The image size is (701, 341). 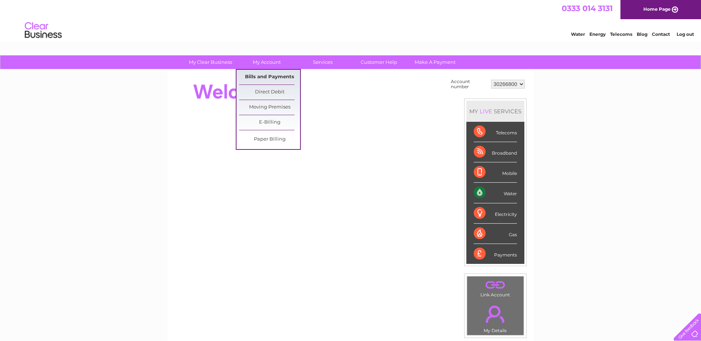 I want to click on a: Services, so click(x=322, y=62).